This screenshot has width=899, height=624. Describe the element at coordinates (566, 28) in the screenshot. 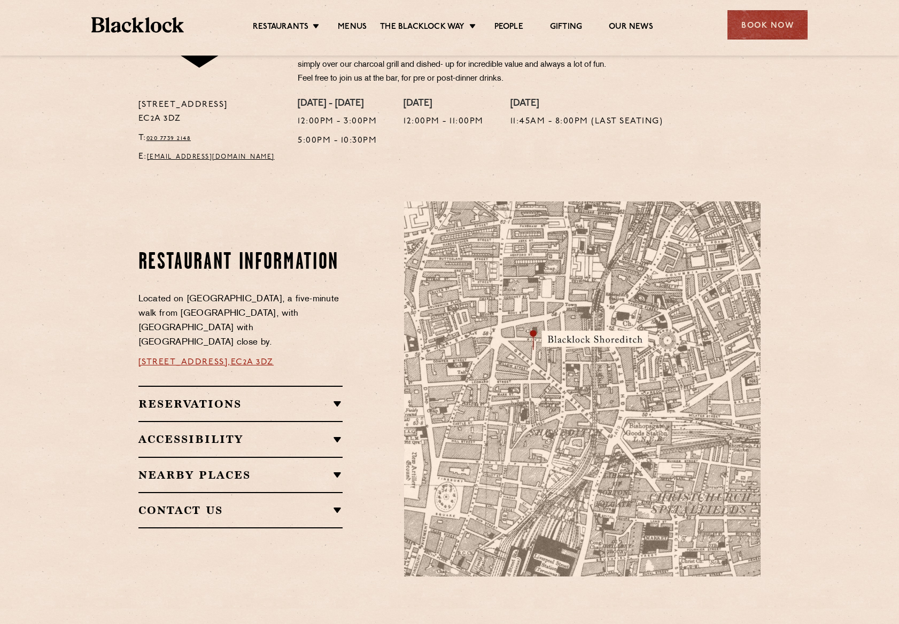

I see `a: Gifting` at that location.